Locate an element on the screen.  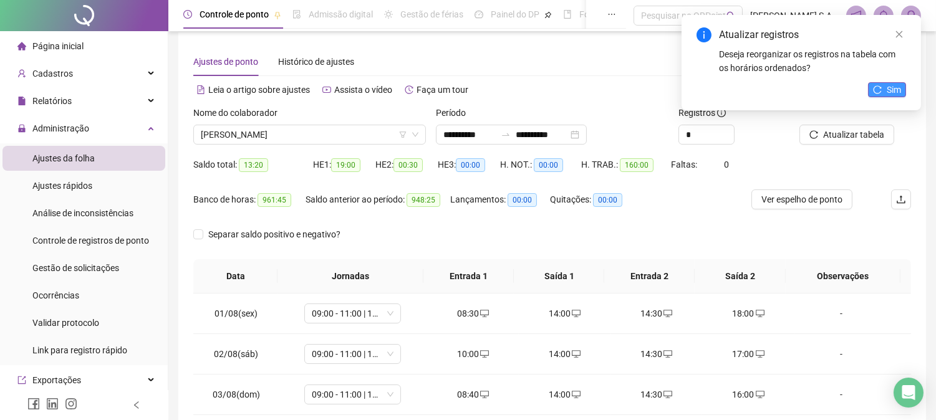
span: info-circle is located at coordinates (704, 35).